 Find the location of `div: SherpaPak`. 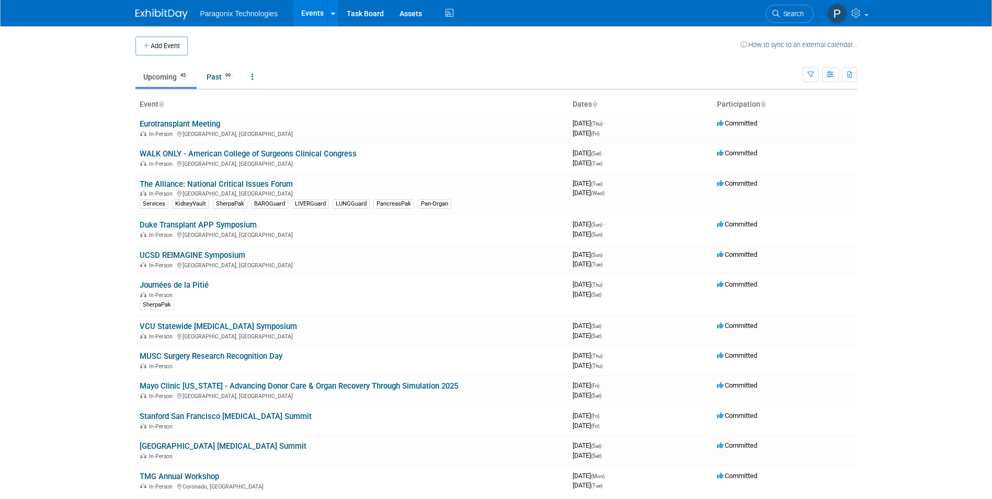

div: SherpaPak is located at coordinates (230, 204).